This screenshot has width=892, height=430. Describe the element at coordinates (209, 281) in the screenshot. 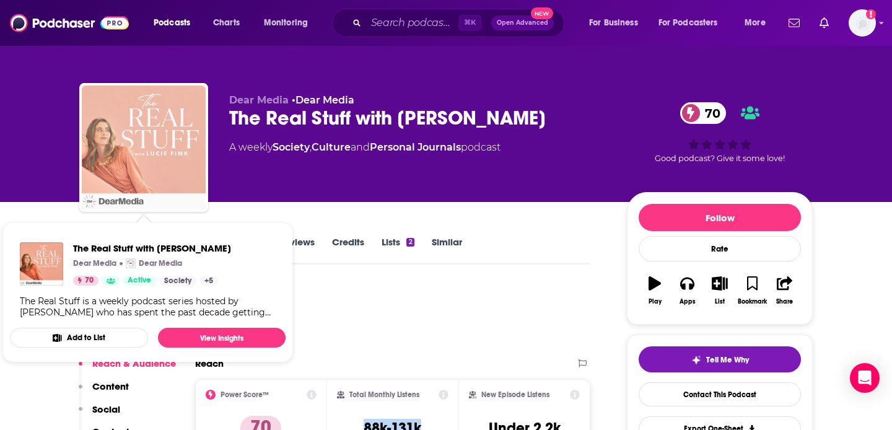

I see `a: +5` at that location.